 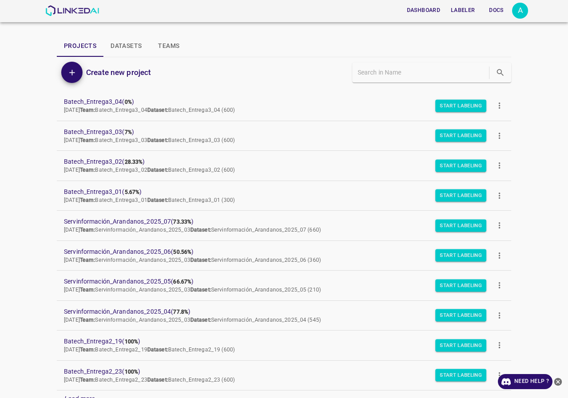 I want to click on button: close-help, so click(x=558, y=382).